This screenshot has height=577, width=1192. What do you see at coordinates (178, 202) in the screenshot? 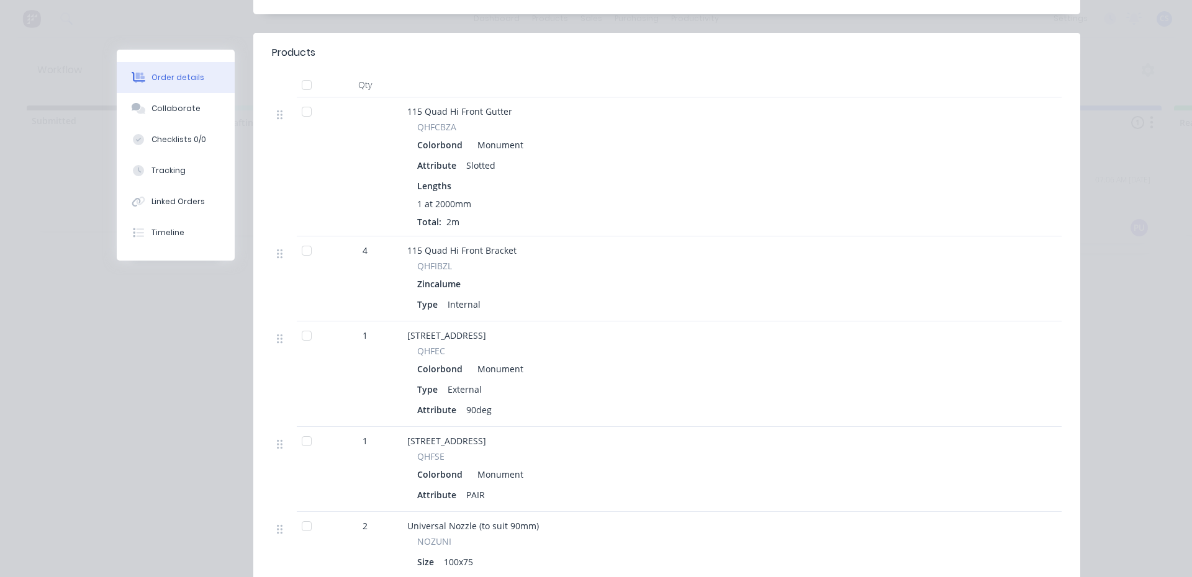
I see `div: Linked Orders` at bounding box center [178, 202].